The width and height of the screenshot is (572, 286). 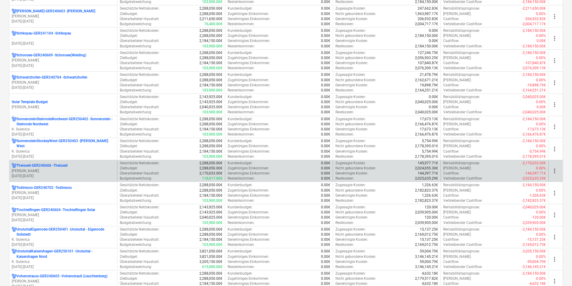 What do you see at coordinates (44, 33) in the screenshot?
I see `p: Schkopau-GER241104 - Schkopau` at bounding box center [44, 33].